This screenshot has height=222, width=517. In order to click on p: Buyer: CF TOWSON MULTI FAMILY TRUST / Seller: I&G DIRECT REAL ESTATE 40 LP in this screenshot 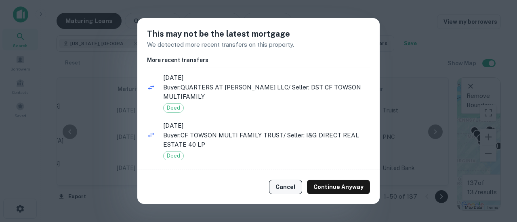, I will do `click(266, 140)`.